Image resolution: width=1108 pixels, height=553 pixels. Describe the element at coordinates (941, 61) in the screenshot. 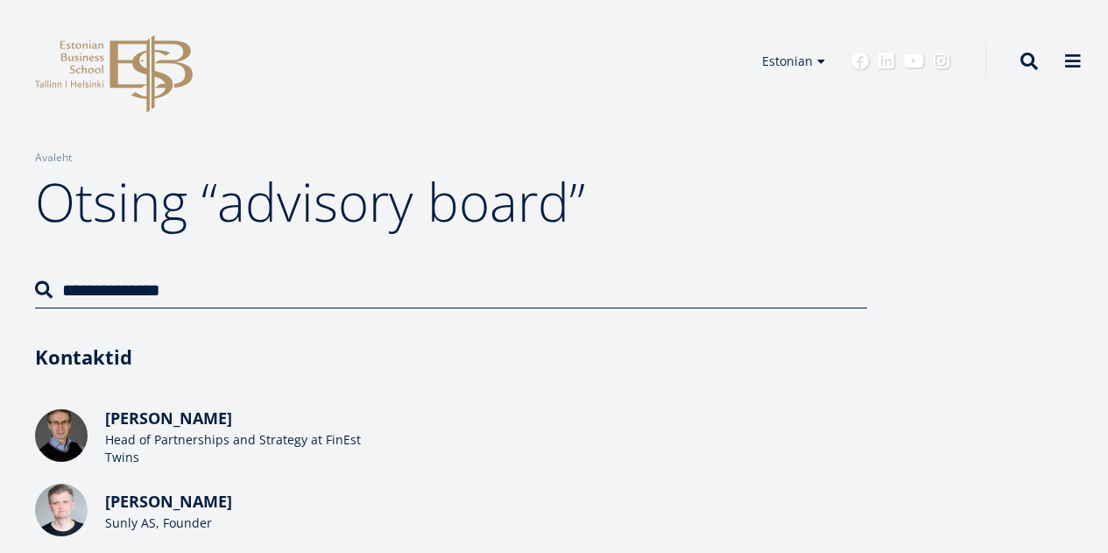

I see `a: Instagram` at that location.